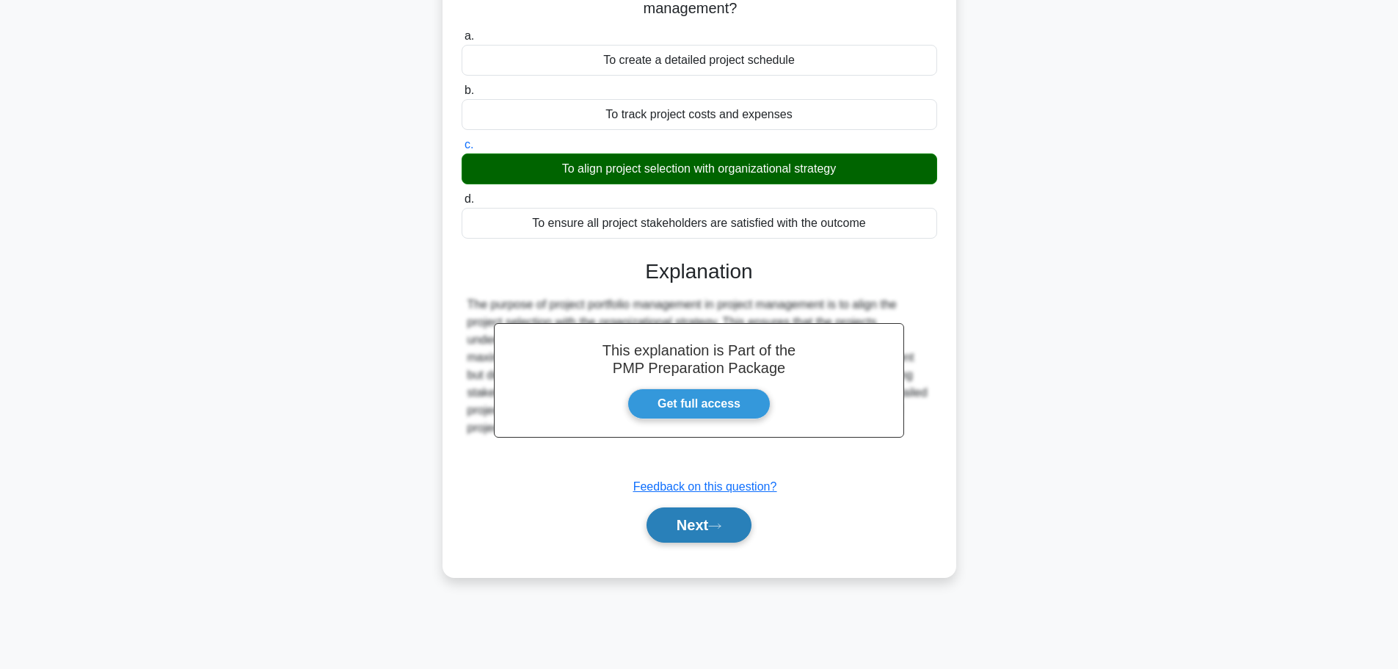 The height and width of the screenshot is (669, 1398). What do you see at coordinates (705, 486) in the screenshot?
I see `a: Feedback on this question?` at bounding box center [705, 486].